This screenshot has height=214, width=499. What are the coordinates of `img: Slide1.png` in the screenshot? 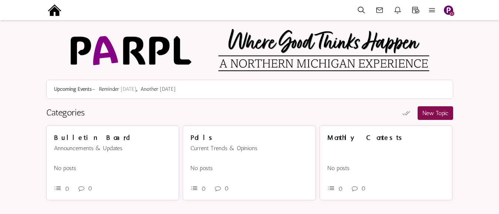 It's located at (448, 10).